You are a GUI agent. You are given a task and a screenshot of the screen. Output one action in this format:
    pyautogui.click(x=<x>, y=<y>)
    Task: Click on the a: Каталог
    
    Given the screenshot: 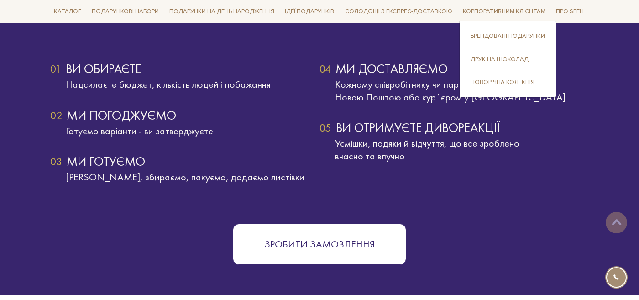 What is the action you would take?
    pyautogui.click(x=68, y=11)
    